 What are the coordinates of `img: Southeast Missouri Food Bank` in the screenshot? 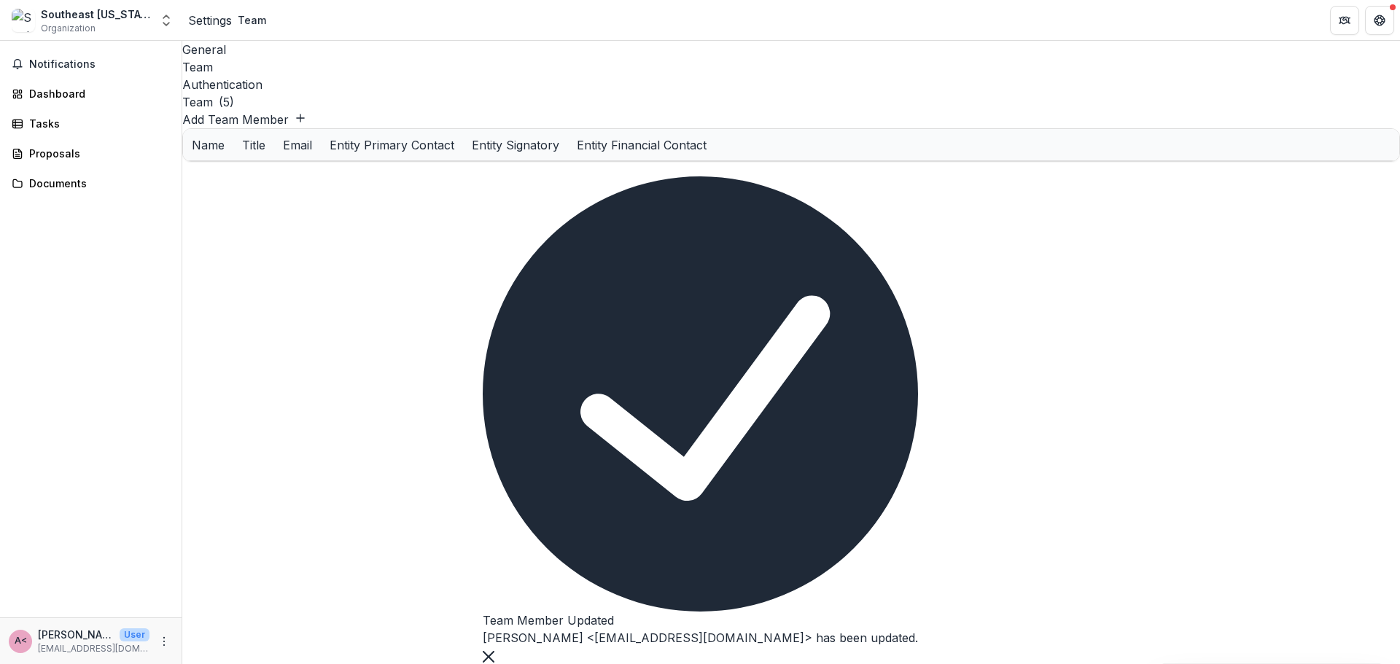 It's located at (23, 20).